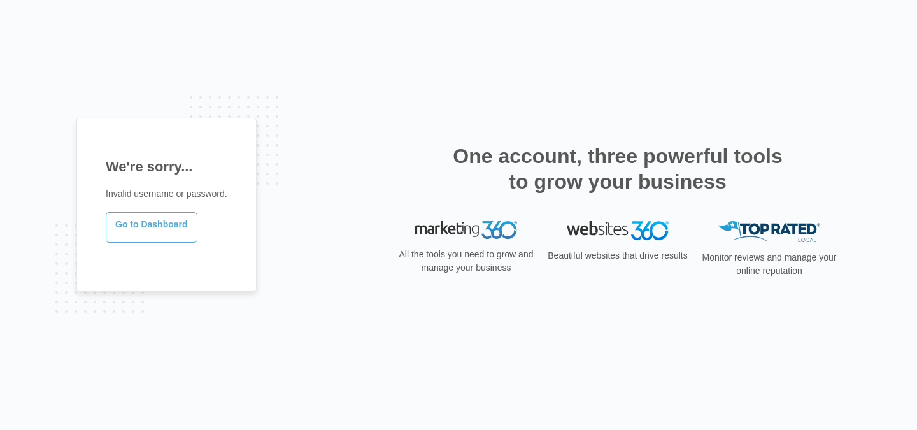 The width and height of the screenshot is (917, 430). What do you see at coordinates (769, 264) in the screenshot?
I see `p: Monitor reviews and manage your online reputation` at bounding box center [769, 264].